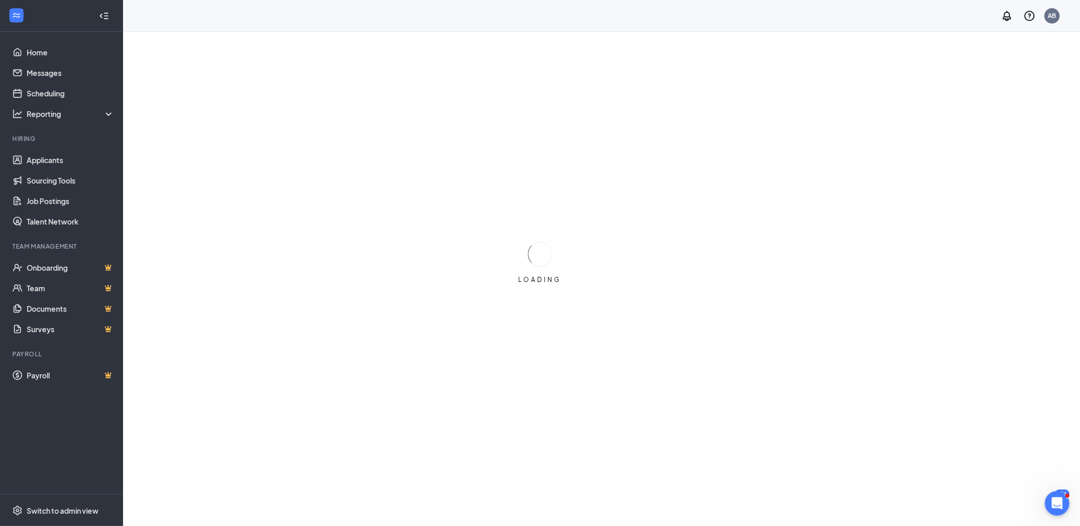 This screenshot has height=526, width=1080. Describe the element at coordinates (70, 73) in the screenshot. I see `a: Messages` at that location.